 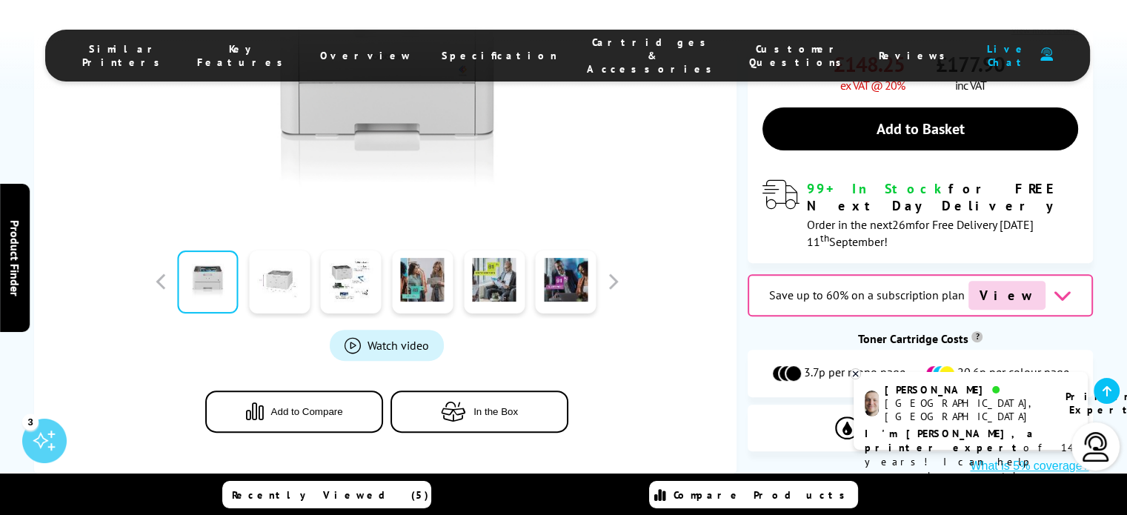 I want to click on span: 20.6p per colour page, so click(x=1013, y=374).